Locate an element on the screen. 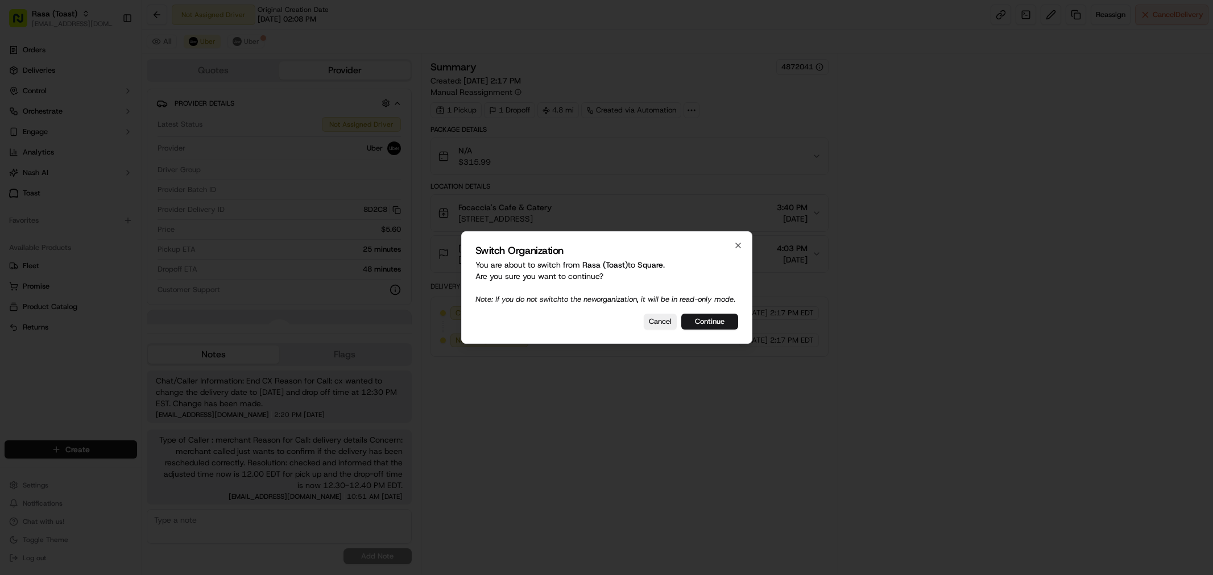 The height and width of the screenshot is (575, 1213). span: Note: If you do not switch to the new organization, it will be in read-only mode. is located at coordinates (605, 299).